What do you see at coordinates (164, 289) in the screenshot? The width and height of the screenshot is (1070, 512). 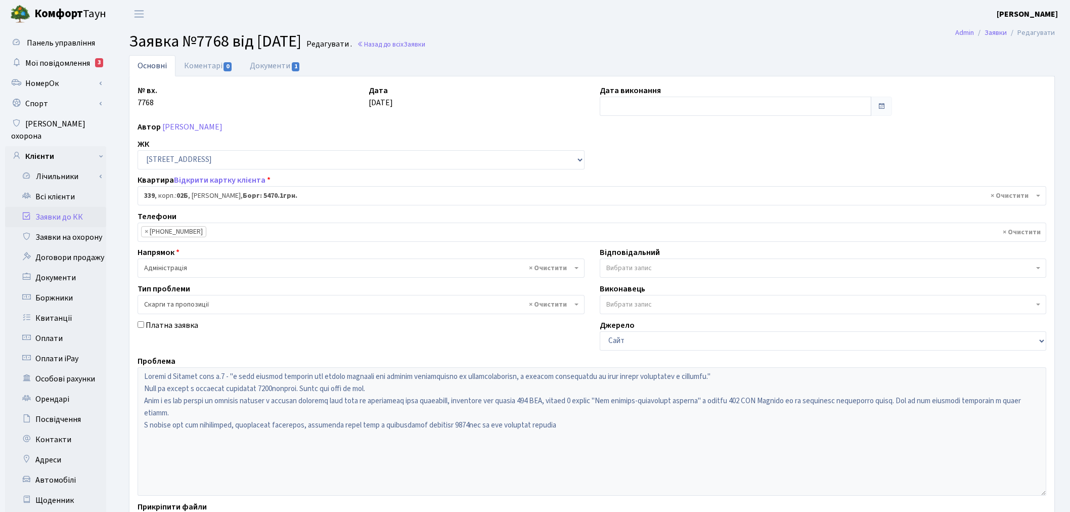 I see `label: Тип проблеми` at bounding box center [164, 289].